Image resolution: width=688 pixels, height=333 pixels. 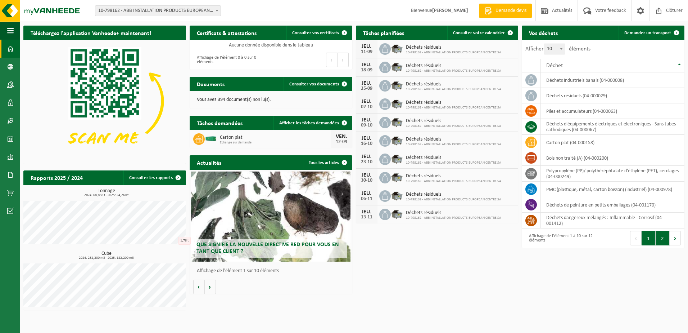 What do you see at coordinates (384, 32) in the screenshot?
I see `h2: Tâches planifiées` at bounding box center [384, 32].